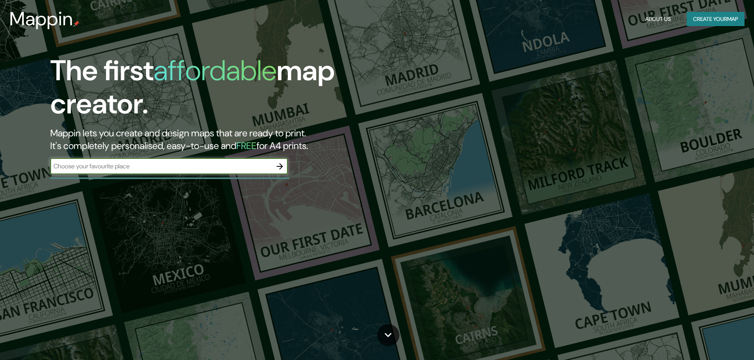 The image size is (754, 360). I want to click on h1: affordable, so click(215, 70).